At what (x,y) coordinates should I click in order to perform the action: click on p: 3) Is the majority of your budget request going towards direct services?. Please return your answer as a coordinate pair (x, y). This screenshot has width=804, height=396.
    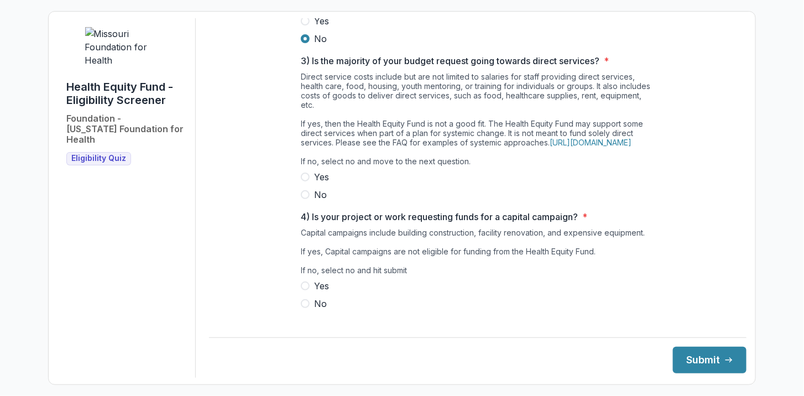
    Looking at the image, I should click on (450, 61).